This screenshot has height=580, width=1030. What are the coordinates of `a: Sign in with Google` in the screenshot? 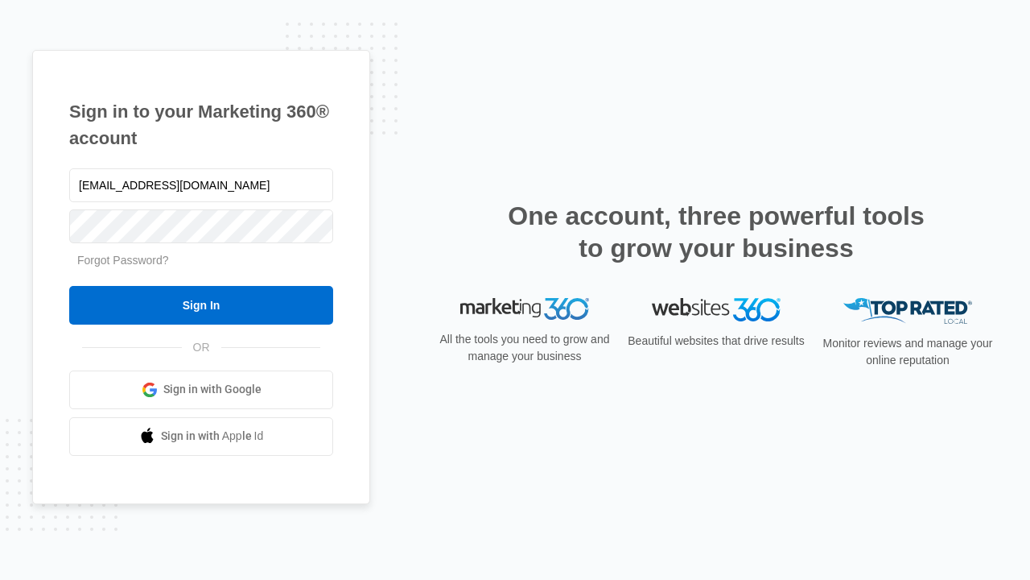 It's located at (201, 390).